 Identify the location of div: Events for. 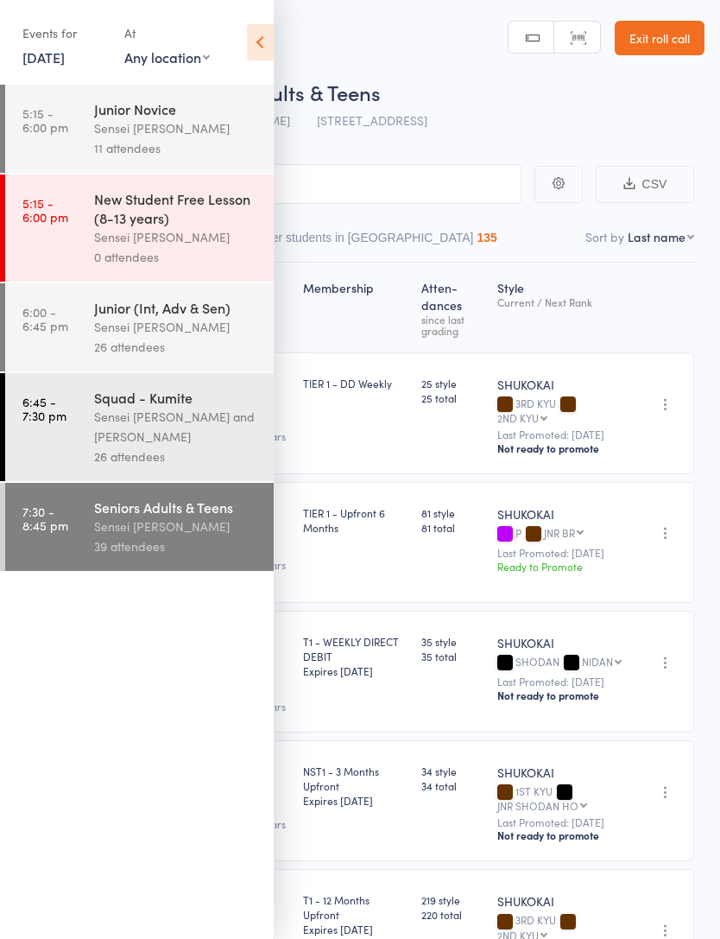
(65, 33).